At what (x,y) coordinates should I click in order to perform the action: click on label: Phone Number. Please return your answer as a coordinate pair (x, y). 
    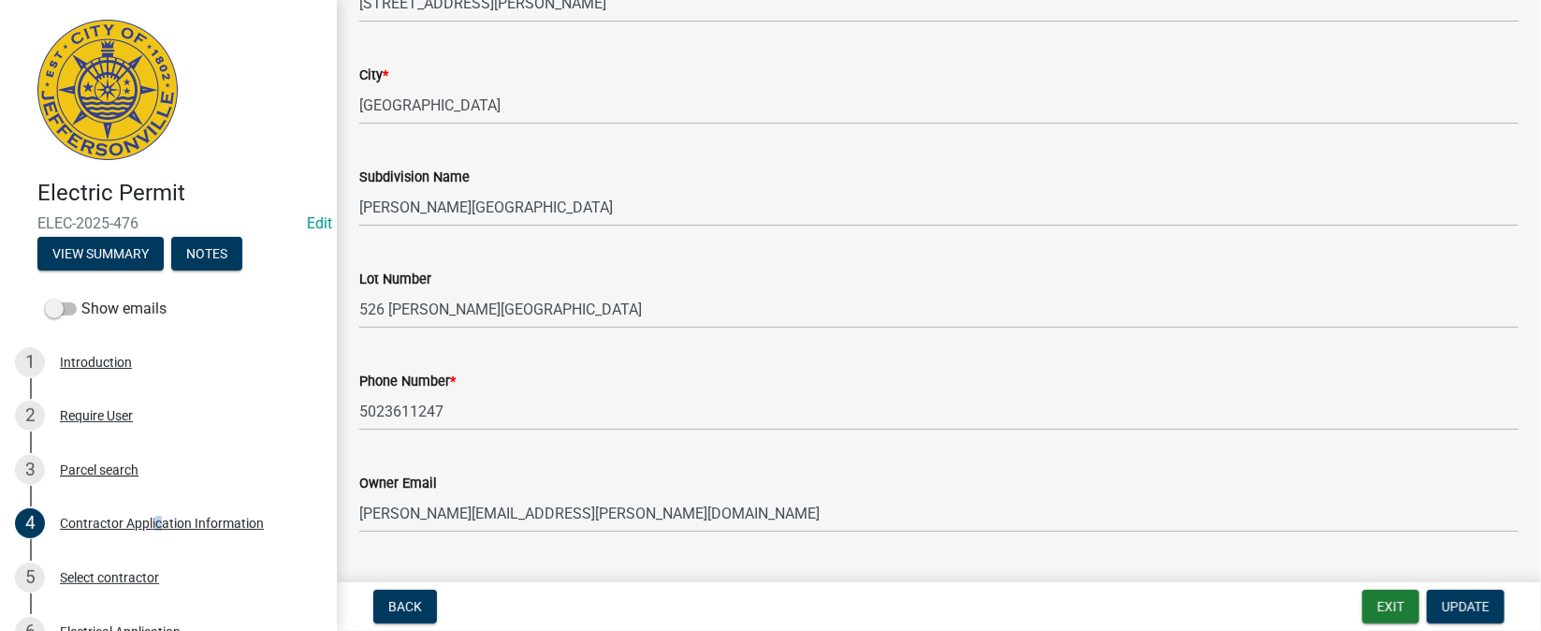
    Looking at the image, I should click on (407, 382).